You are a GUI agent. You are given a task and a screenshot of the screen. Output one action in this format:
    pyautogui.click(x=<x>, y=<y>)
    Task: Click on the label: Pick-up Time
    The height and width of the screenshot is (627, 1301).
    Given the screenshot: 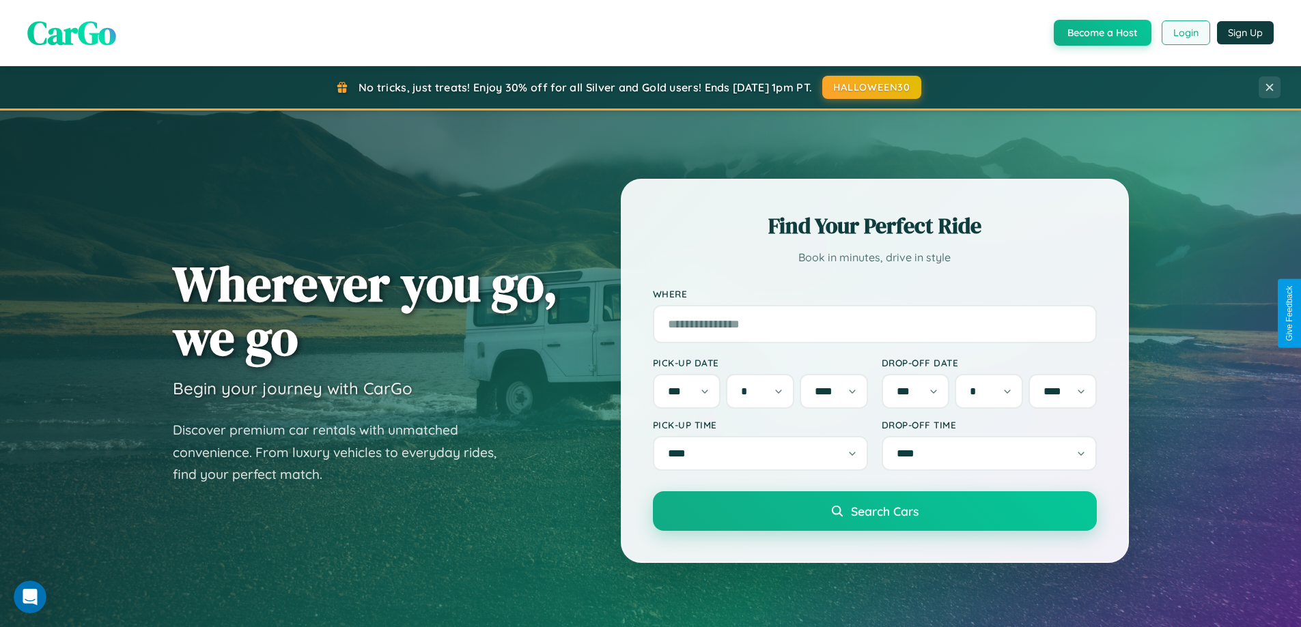 What is the action you would take?
    pyautogui.click(x=760, y=425)
    